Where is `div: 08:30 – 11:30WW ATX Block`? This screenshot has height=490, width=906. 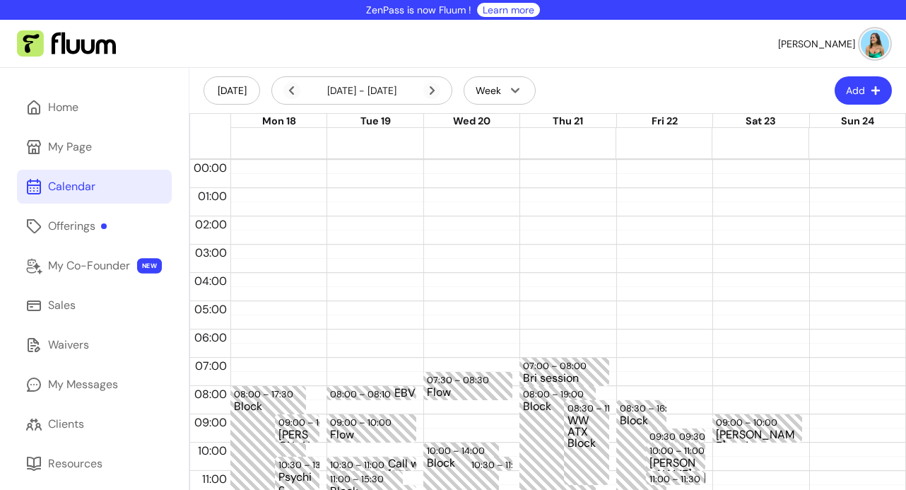
div: 08:30 – 11:30WW ATX Block is located at coordinates (586, 442).